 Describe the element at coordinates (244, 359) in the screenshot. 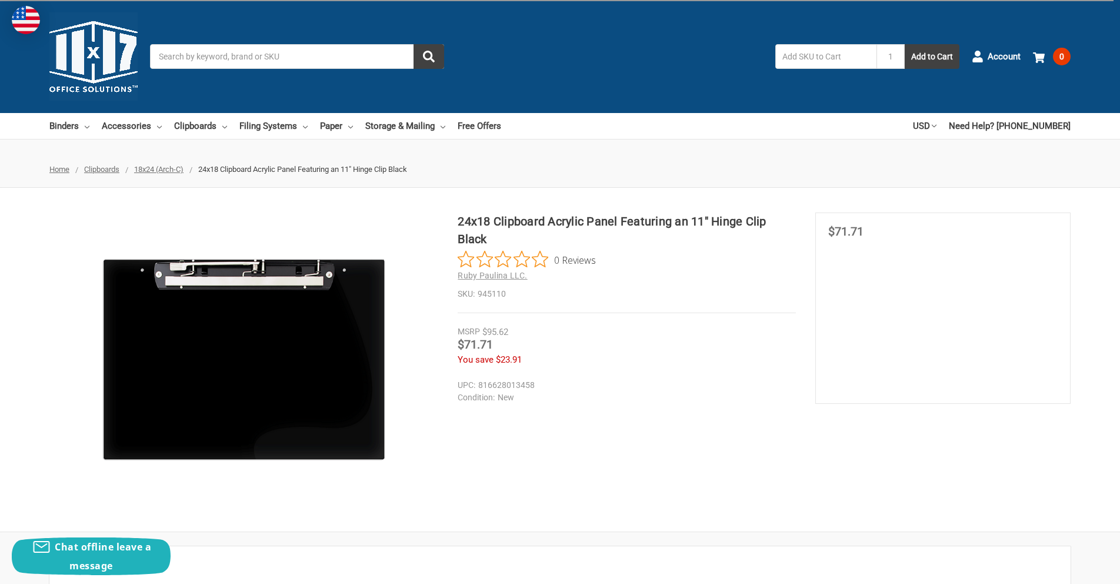

I see `img: 24x18 Clipboard Acrylic Panel Featuring an 11" Hinge Clip Black` at that location.